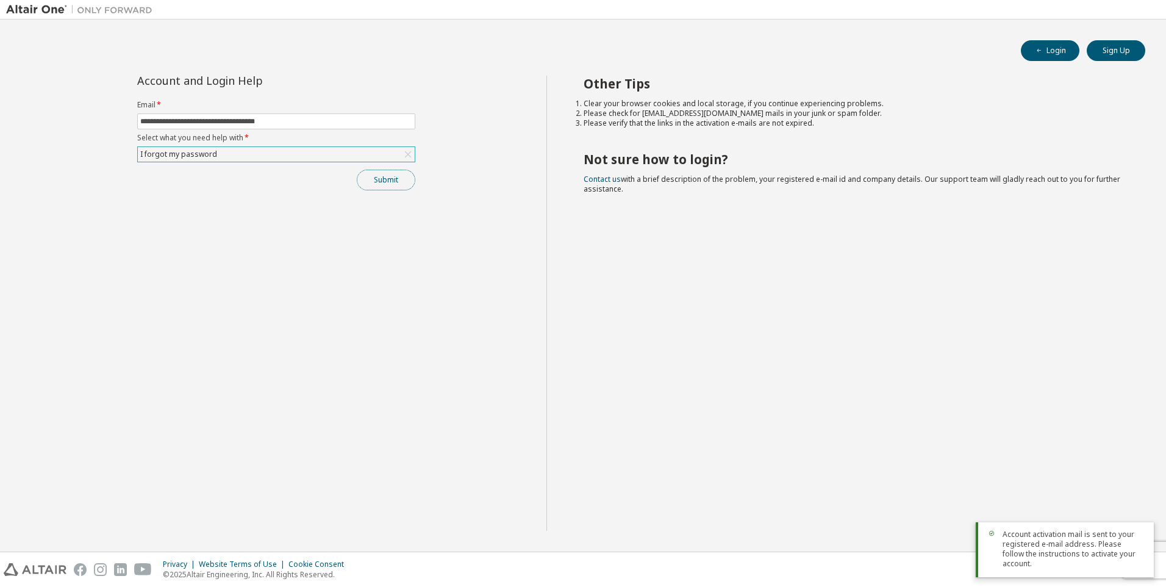 The width and height of the screenshot is (1166, 587). I want to click on li: Clear your browser cookies and local storage, if you continue experiencing problems., so click(854, 104).